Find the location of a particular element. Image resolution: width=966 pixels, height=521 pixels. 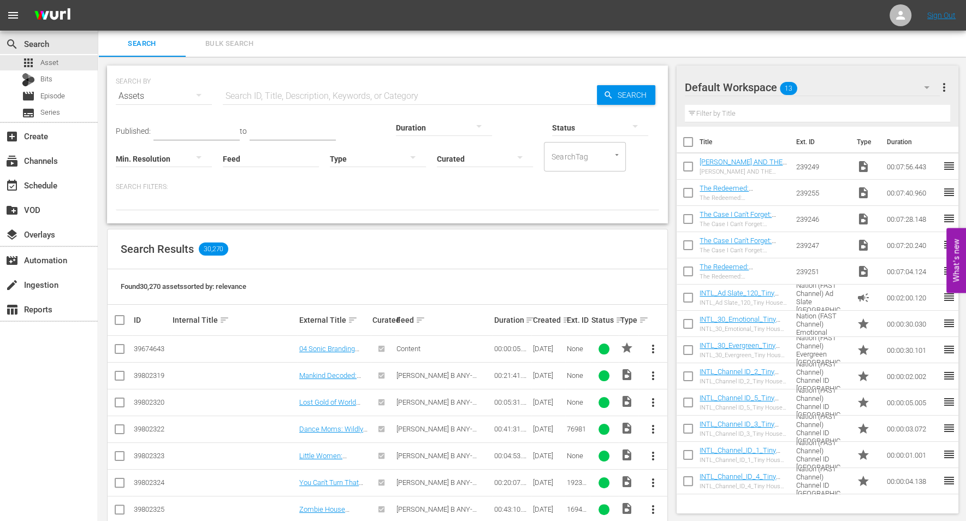

td: 00:00:02.002 is located at coordinates (912, 376).